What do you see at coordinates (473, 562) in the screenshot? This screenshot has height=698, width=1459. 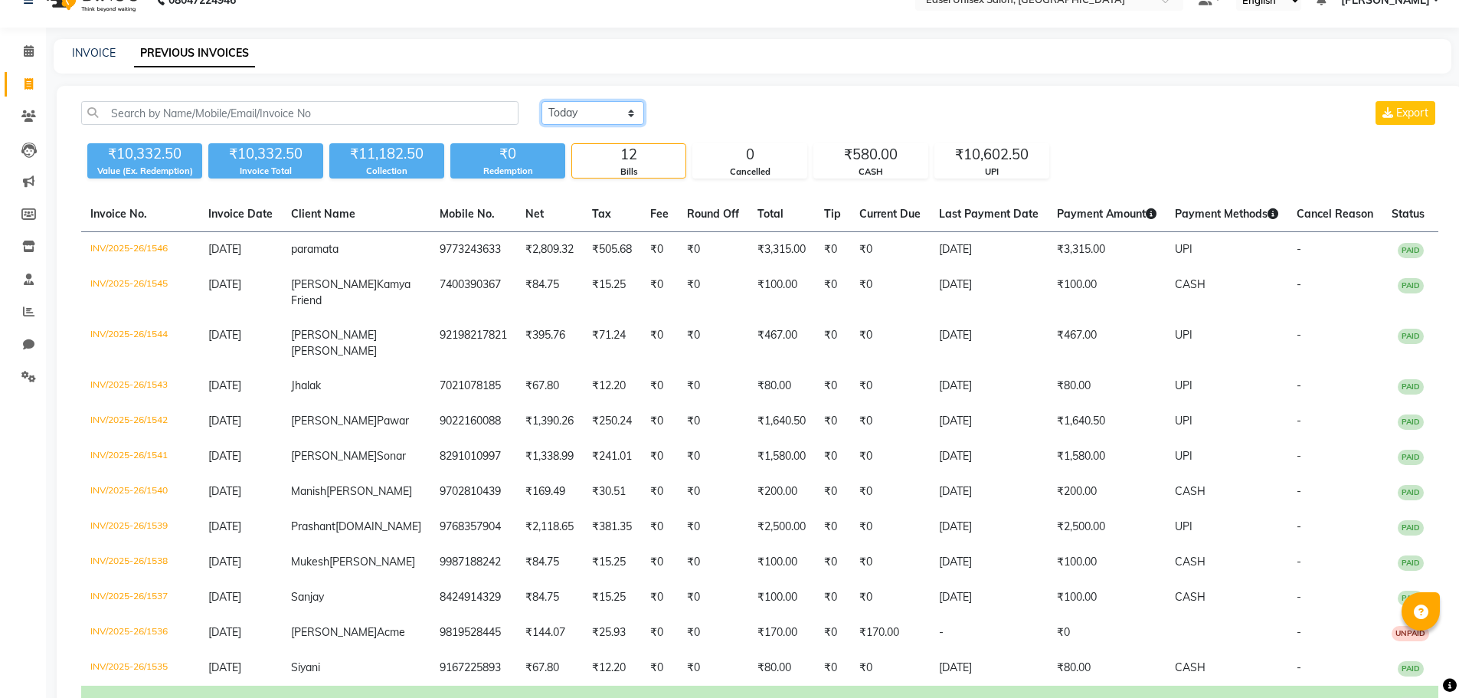 I see `td: 9987188242` at bounding box center [473, 562].